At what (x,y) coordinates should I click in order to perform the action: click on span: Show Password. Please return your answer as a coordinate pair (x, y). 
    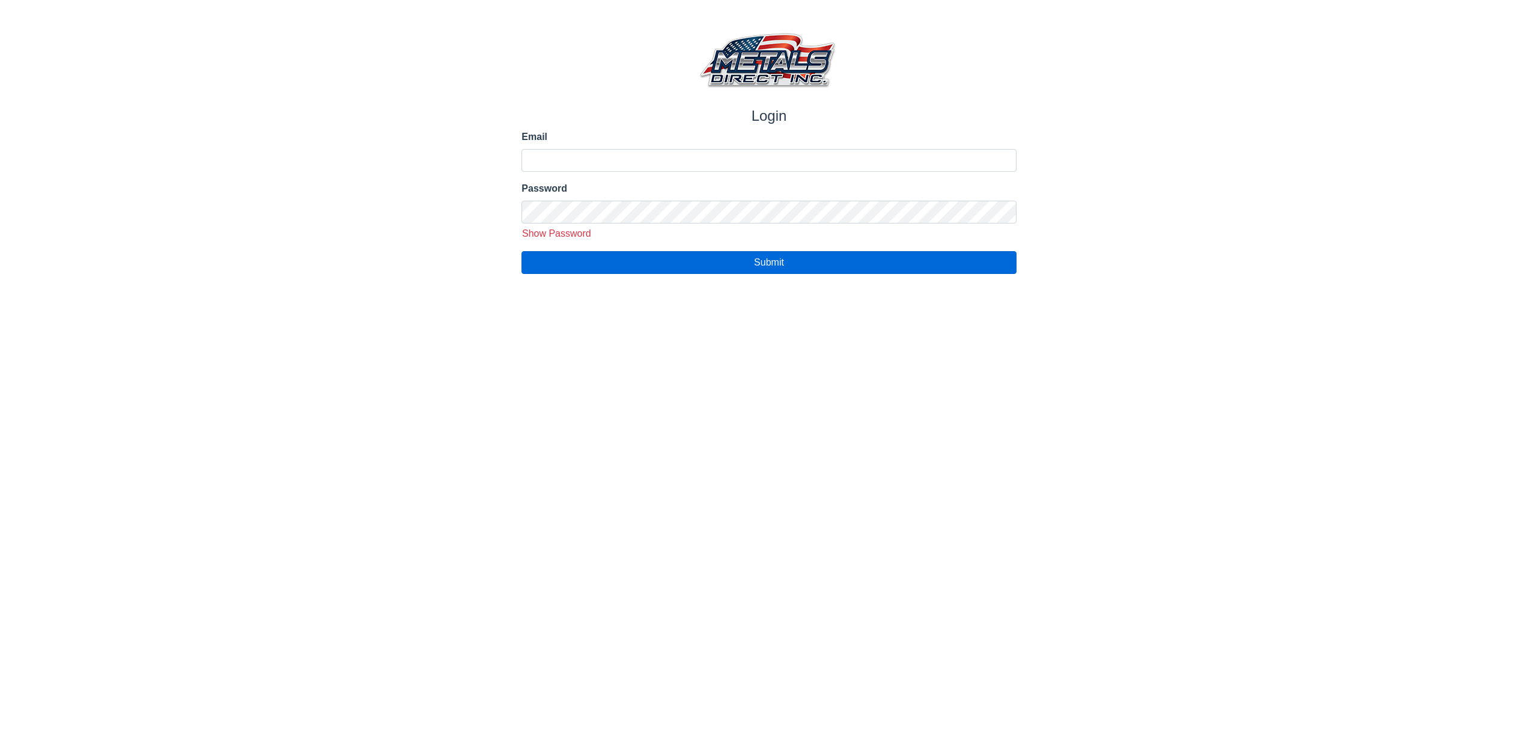
    Looking at the image, I should click on (556, 233).